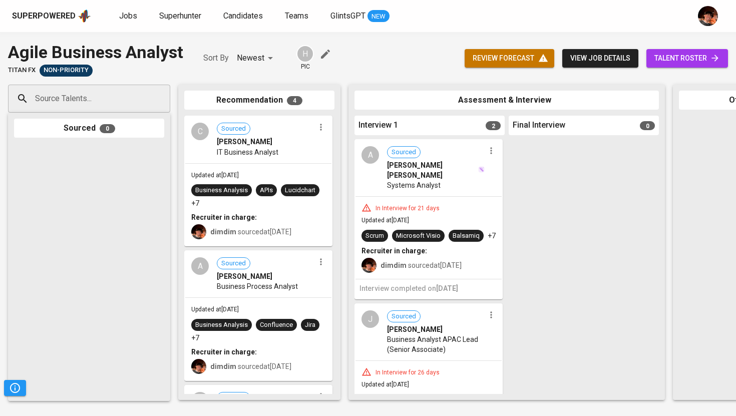 The image size is (736, 416). What do you see at coordinates (348, 16) in the screenshot?
I see `span: GlintsGPT` at bounding box center [348, 16].